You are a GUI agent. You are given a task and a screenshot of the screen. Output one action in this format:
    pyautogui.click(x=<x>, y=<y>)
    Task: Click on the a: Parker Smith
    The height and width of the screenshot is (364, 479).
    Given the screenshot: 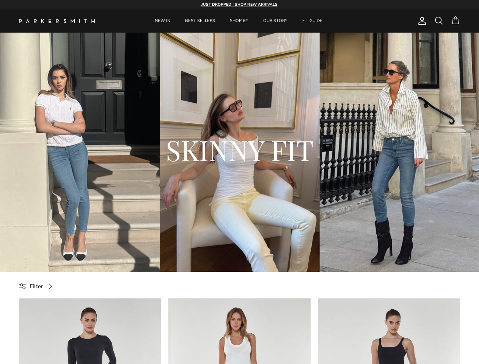 What is the action you would take?
    pyautogui.click(x=57, y=21)
    